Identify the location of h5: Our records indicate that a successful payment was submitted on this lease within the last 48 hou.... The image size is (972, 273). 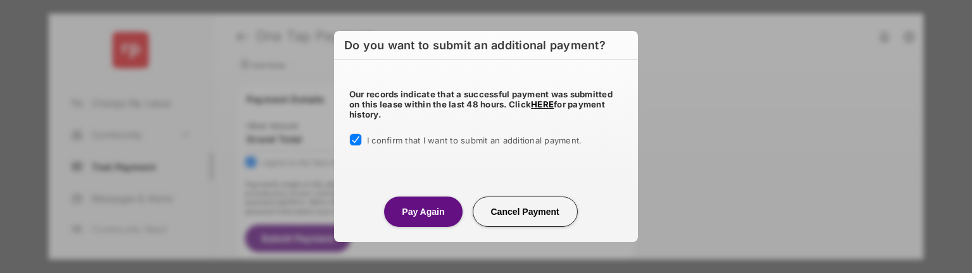
(486, 104).